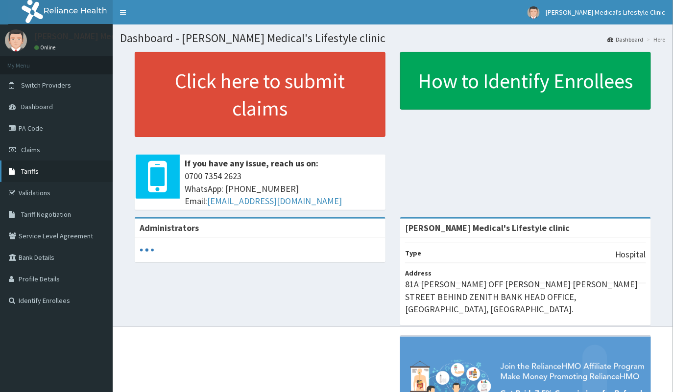 This screenshot has height=392, width=673. I want to click on a: Click here to submit claims, so click(260, 95).